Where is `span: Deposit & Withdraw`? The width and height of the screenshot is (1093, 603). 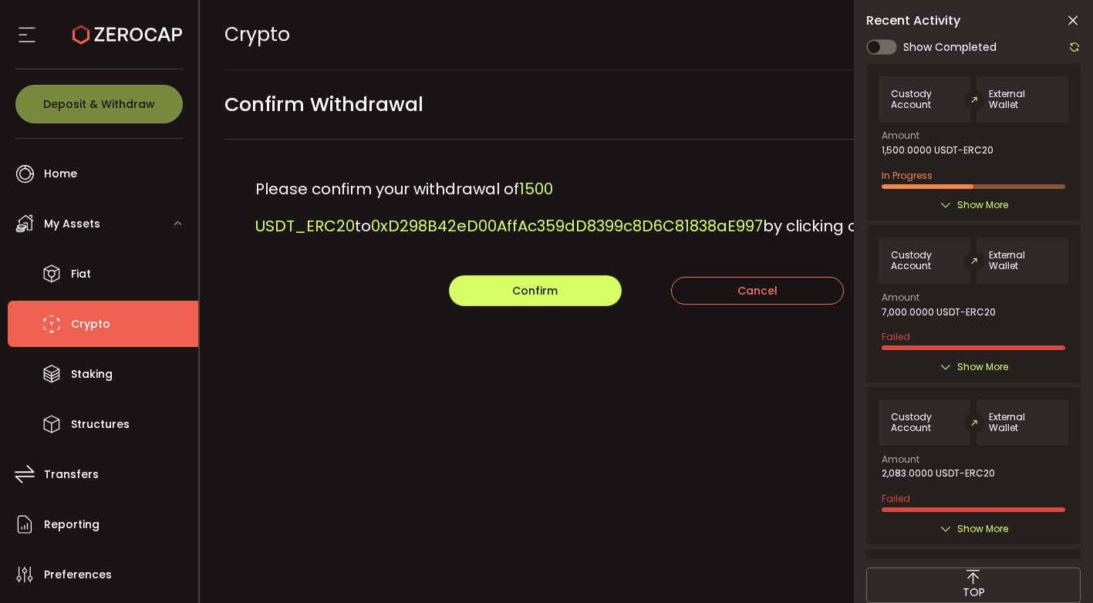
span: Deposit & Withdraw is located at coordinates (99, 104).